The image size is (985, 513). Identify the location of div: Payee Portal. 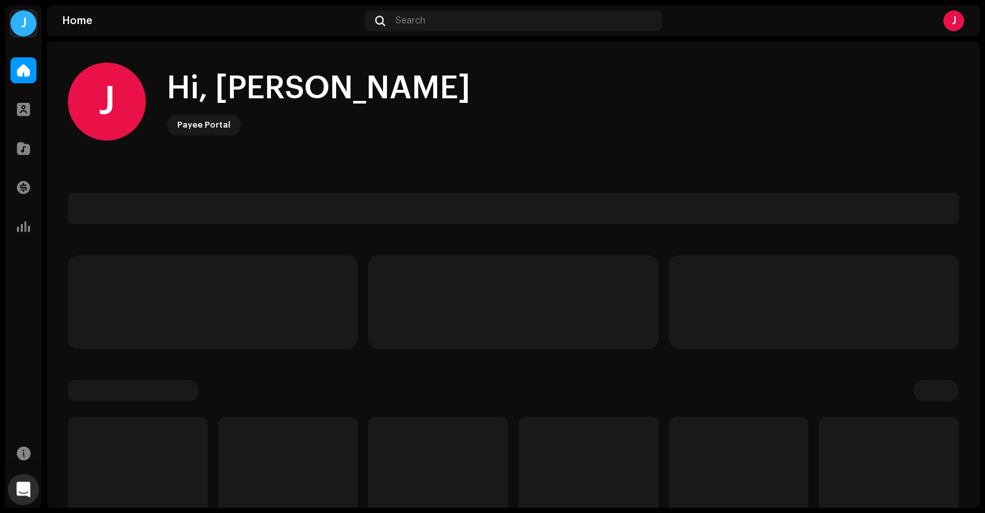
(204, 125).